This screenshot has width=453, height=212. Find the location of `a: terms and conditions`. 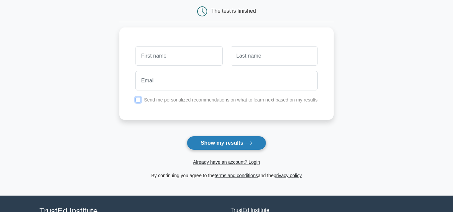

a: terms and conditions is located at coordinates (236, 176).